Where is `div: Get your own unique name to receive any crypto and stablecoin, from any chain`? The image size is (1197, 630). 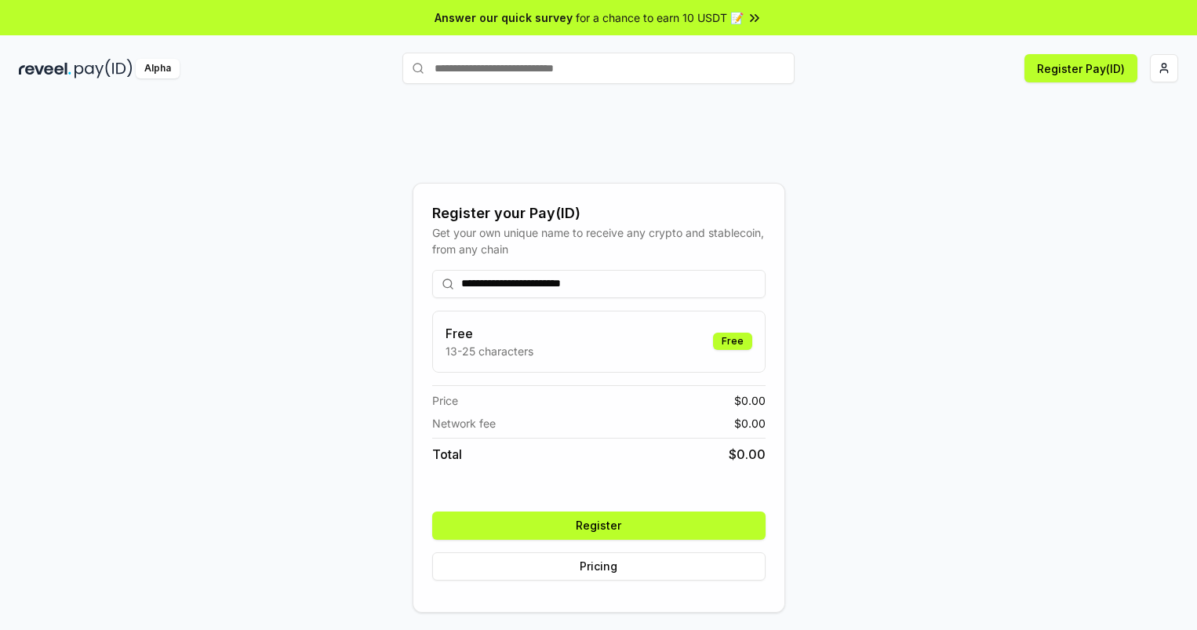 div: Get your own unique name to receive any crypto and stablecoin, from any chain is located at coordinates (598, 241).